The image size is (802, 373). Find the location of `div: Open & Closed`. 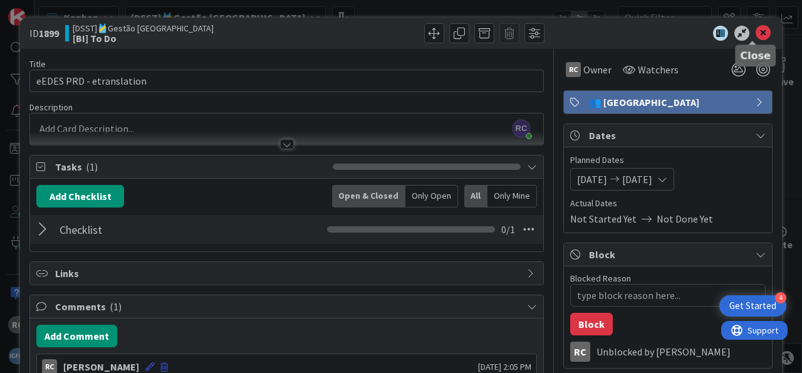

div: Open & Closed is located at coordinates (369, 196).